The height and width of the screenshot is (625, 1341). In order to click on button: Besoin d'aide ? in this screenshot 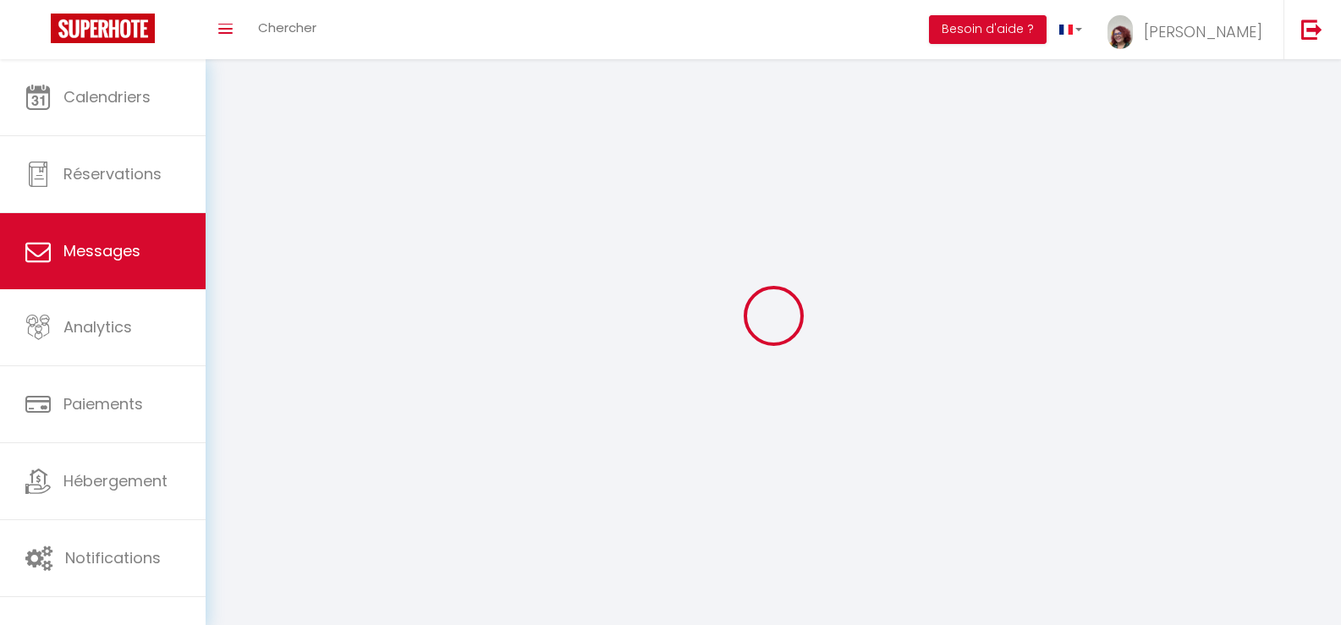, I will do `click(987, 30)`.